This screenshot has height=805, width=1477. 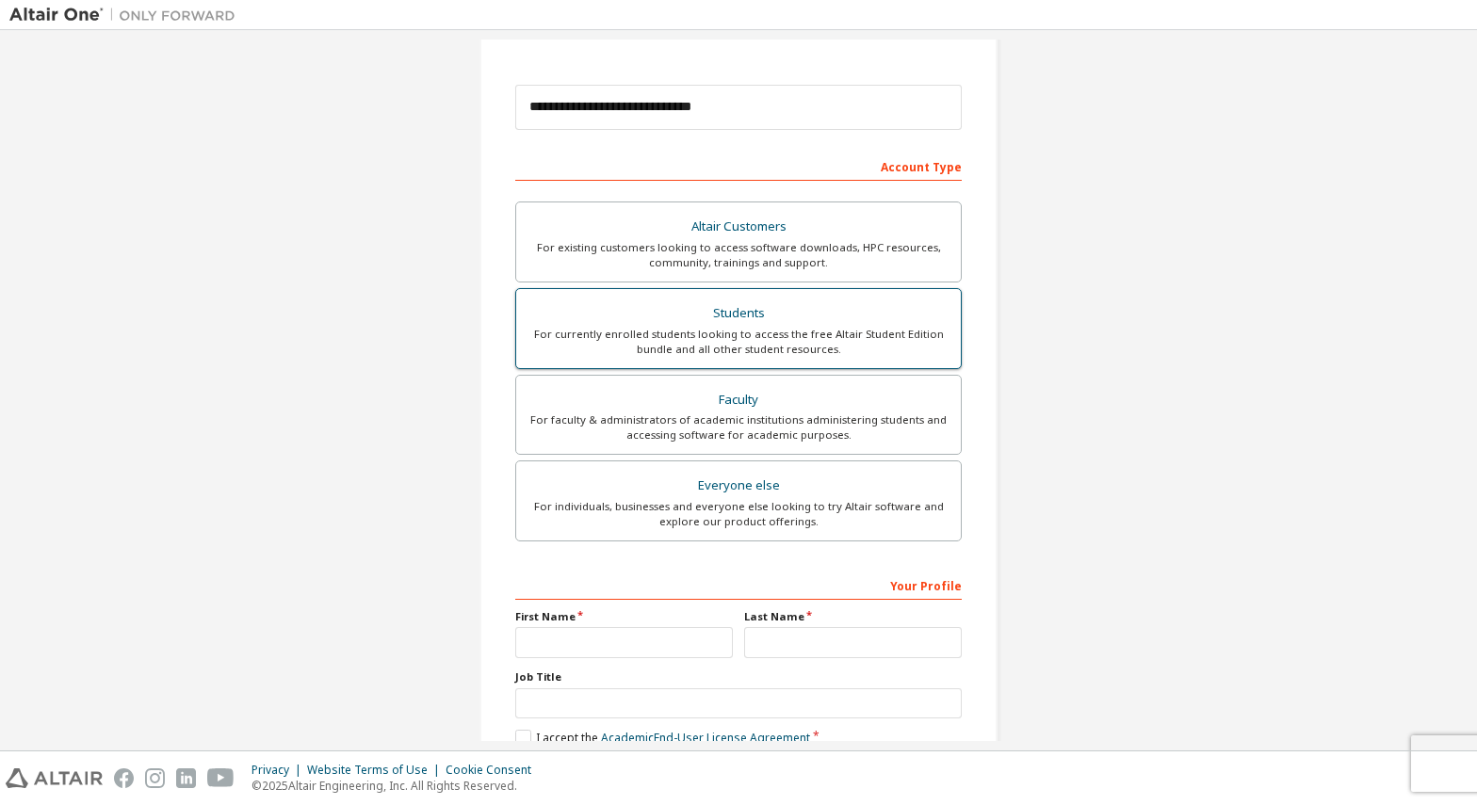 What do you see at coordinates (154, 778) in the screenshot?
I see `img: instagram.svg` at bounding box center [154, 778].